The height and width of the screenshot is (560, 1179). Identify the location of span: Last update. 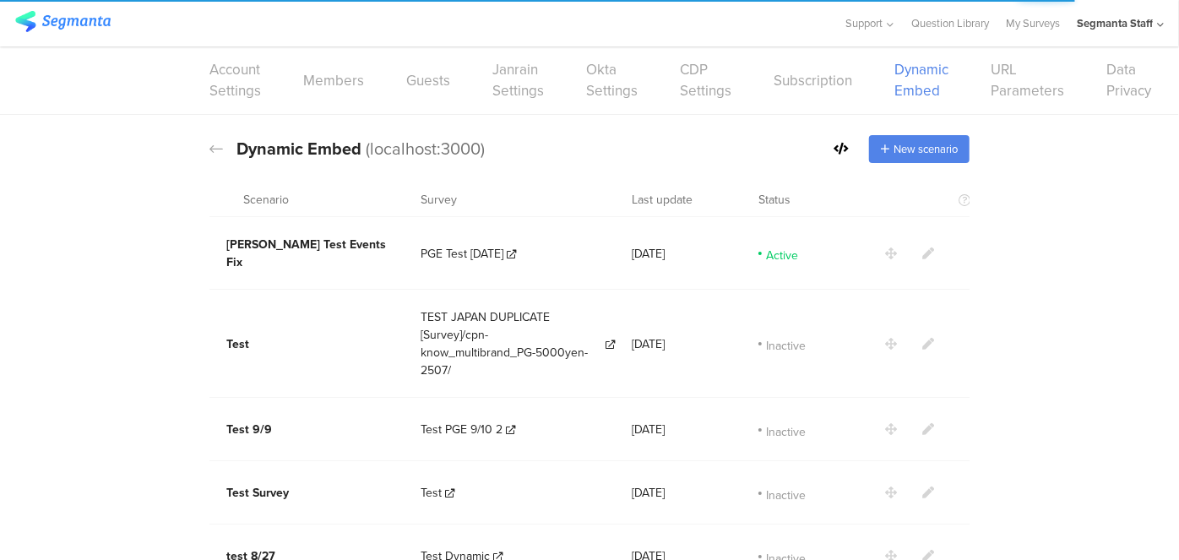
(662, 199).